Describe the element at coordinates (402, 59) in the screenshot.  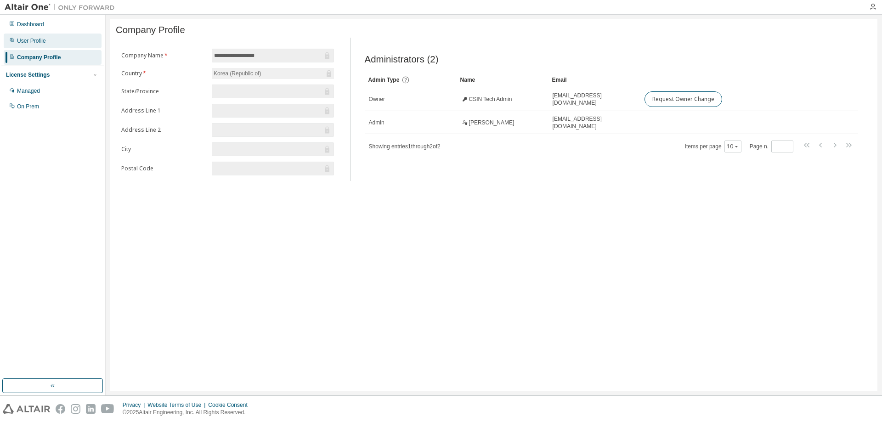
I see `span: Administrators (2)` at that location.